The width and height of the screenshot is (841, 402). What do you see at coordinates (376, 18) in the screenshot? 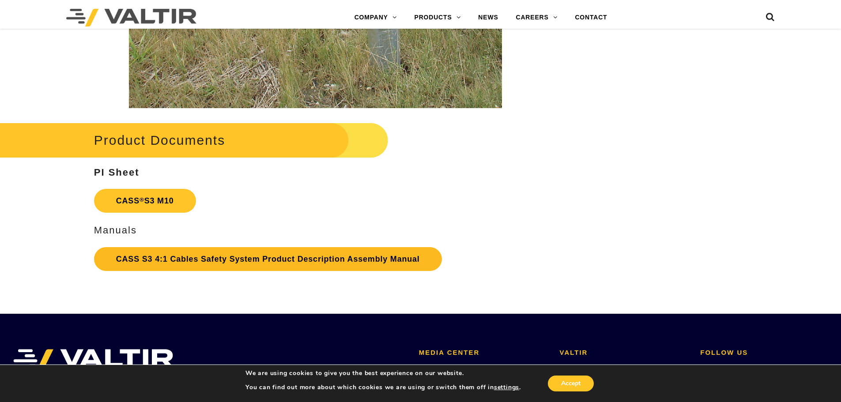
I see `a: COMPANY` at bounding box center [376, 18].